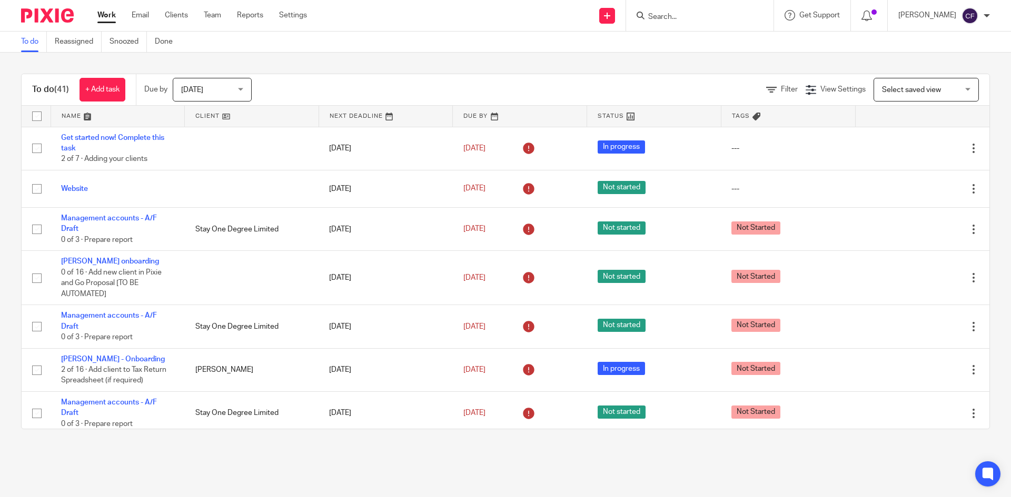 This screenshot has width=1011, height=497. I want to click on span: View Settings, so click(843, 89).